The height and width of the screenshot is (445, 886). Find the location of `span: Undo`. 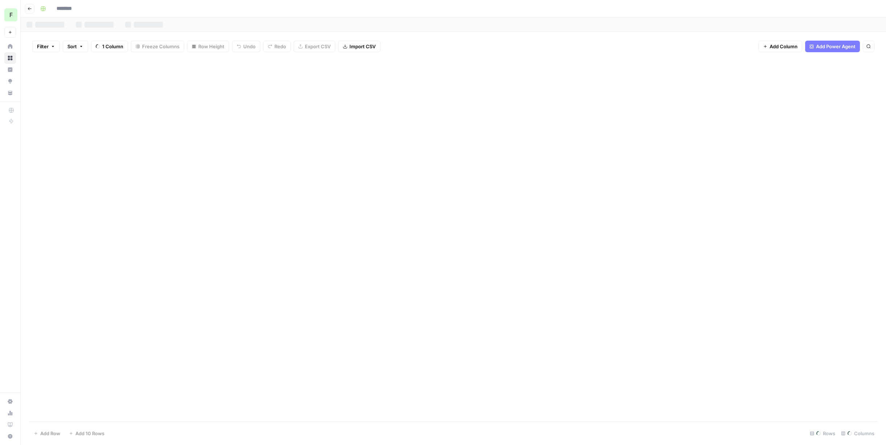

span: Undo is located at coordinates (249, 46).